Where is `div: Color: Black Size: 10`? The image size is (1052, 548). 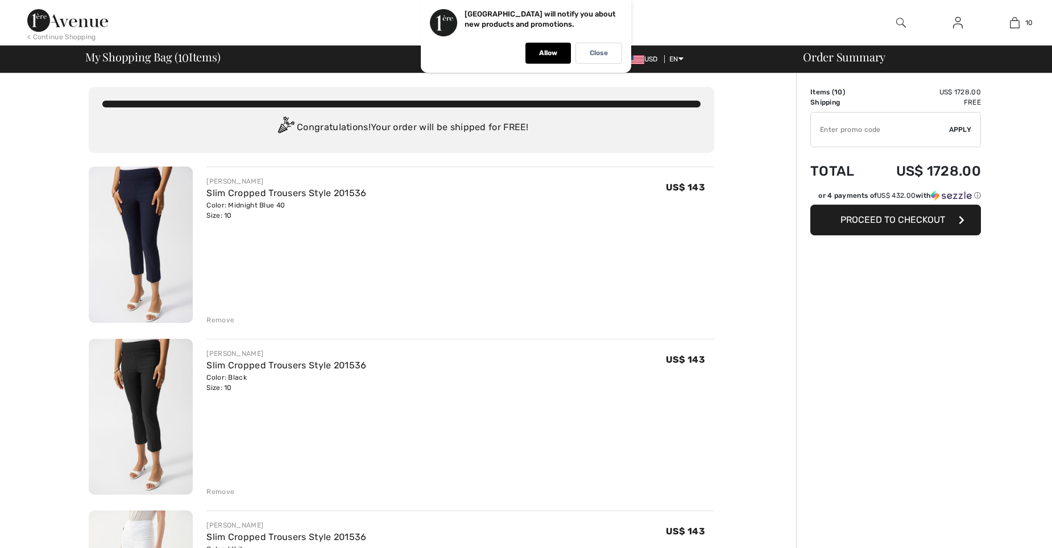 div: Color: Black Size: 10 is located at coordinates (286, 383).